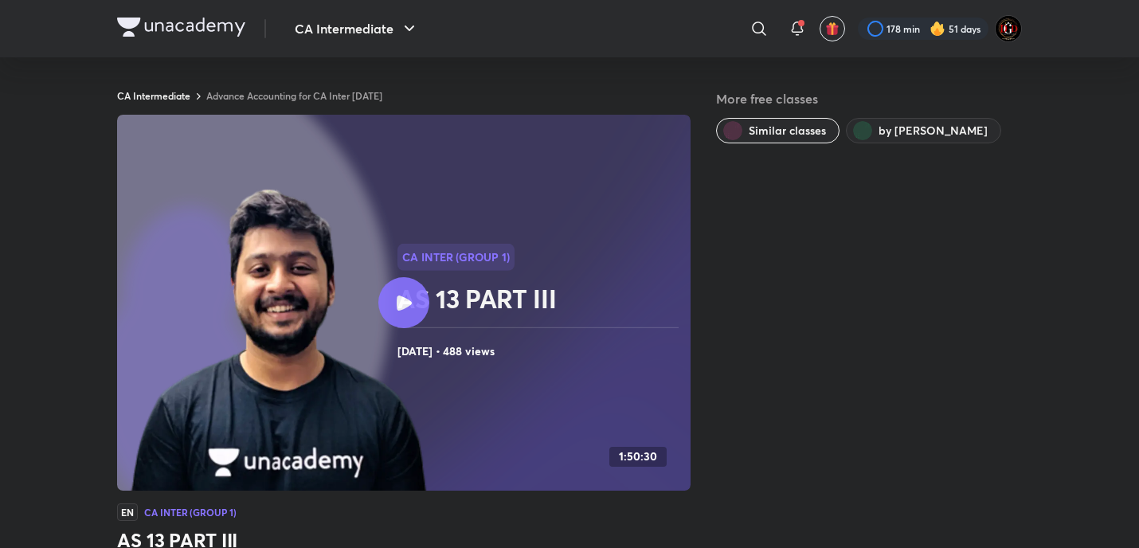  Describe the element at coordinates (127, 512) in the screenshot. I see `span: EN` at that location.